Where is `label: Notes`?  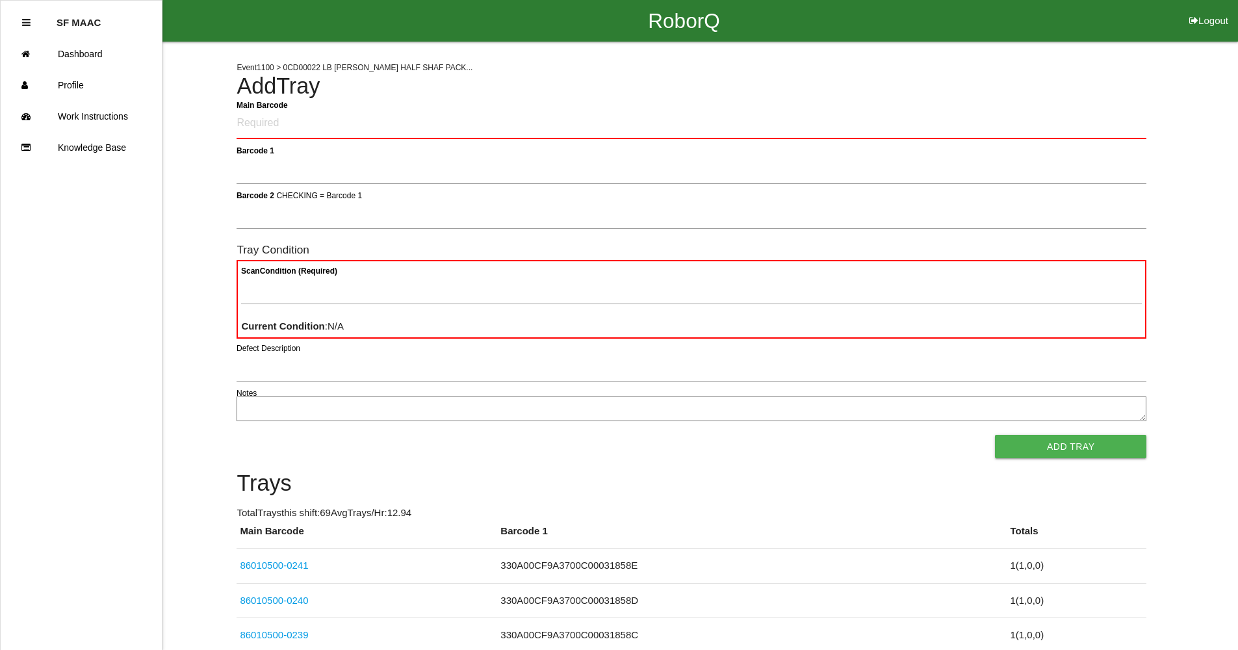
label: Notes is located at coordinates (246, 393).